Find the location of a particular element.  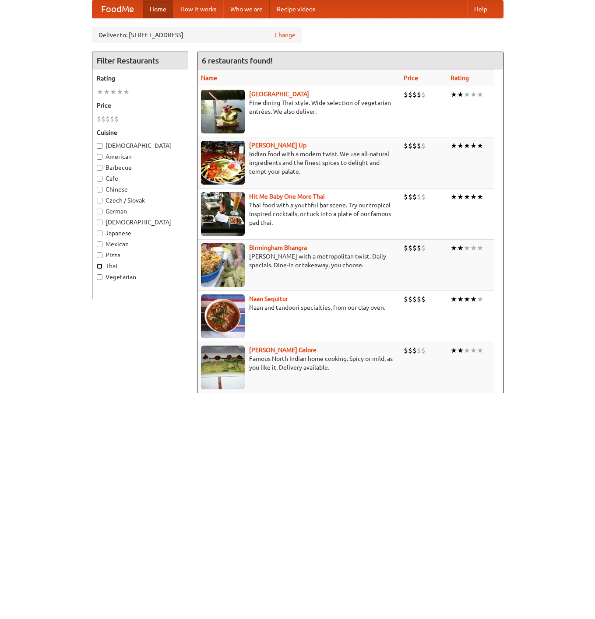

h4: Filter Restaurants is located at coordinates (140, 61).